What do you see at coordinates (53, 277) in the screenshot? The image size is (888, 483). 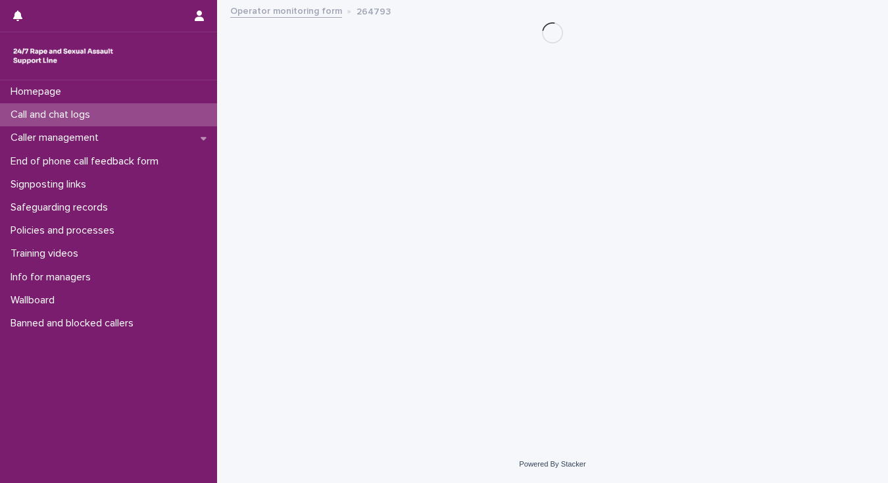 I see `p: Info for managers` at bounding box center [53, 277].